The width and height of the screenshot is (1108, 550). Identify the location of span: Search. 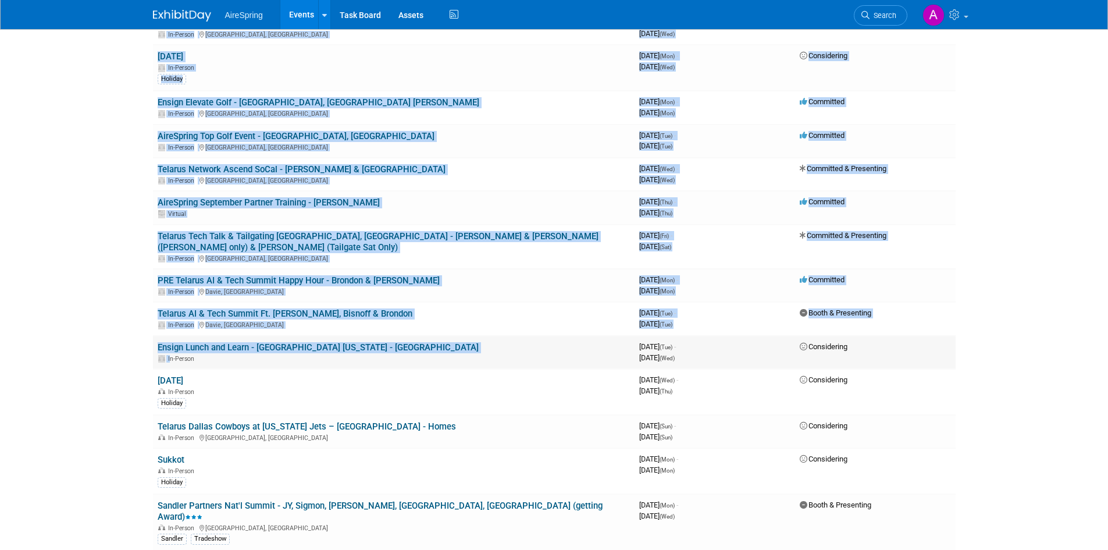
(883, 15).